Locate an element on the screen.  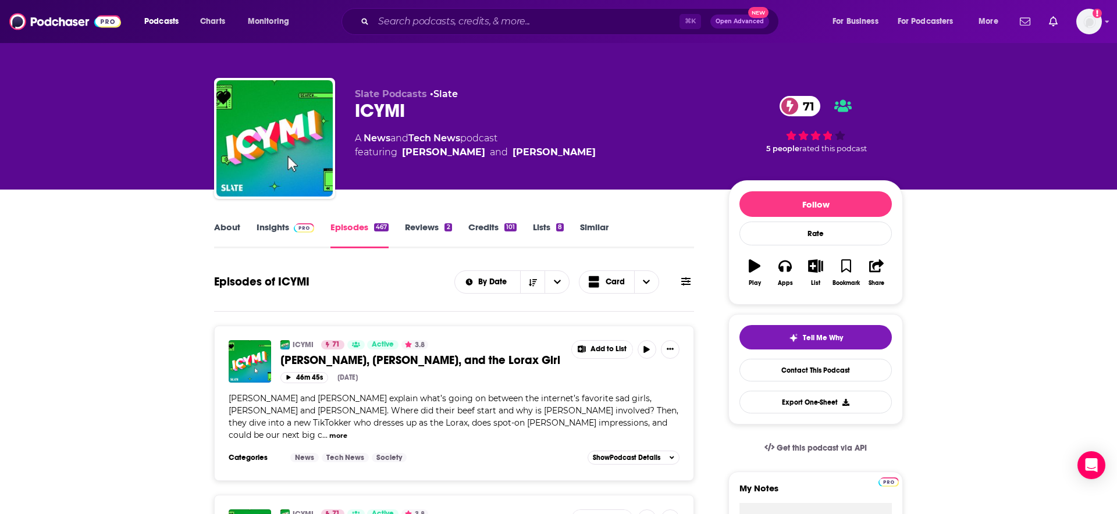
a: Similar is located at coordinates (594, 235).